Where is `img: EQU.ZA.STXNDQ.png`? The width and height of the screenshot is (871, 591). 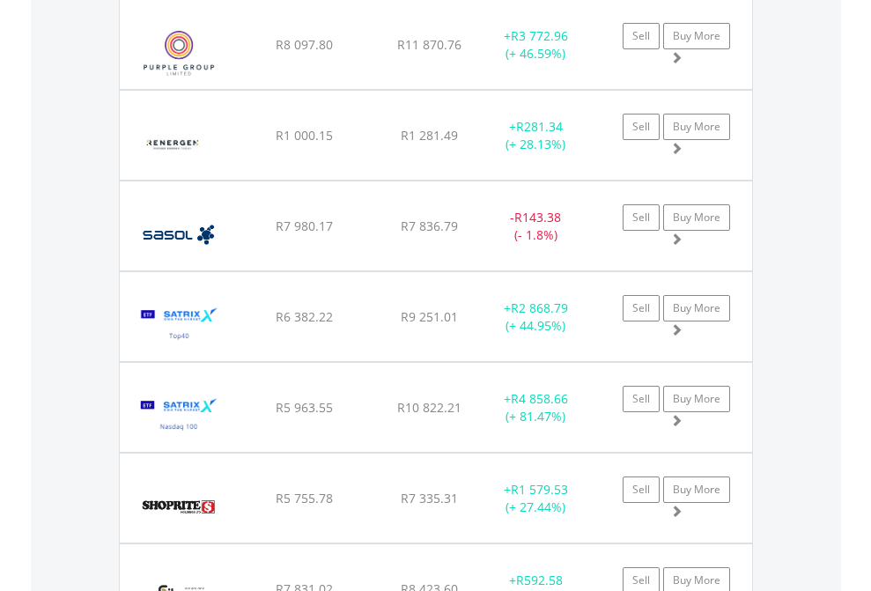 img: EQU.ZA.STXNDQ.png is located at coordinates (179, 416).